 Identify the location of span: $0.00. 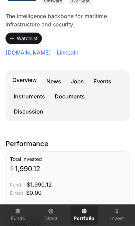
(34, 193).